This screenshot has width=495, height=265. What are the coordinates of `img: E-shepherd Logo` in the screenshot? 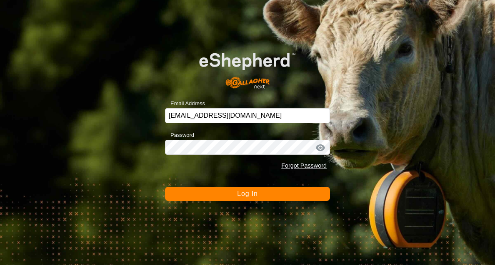 It's located at (247, 67).